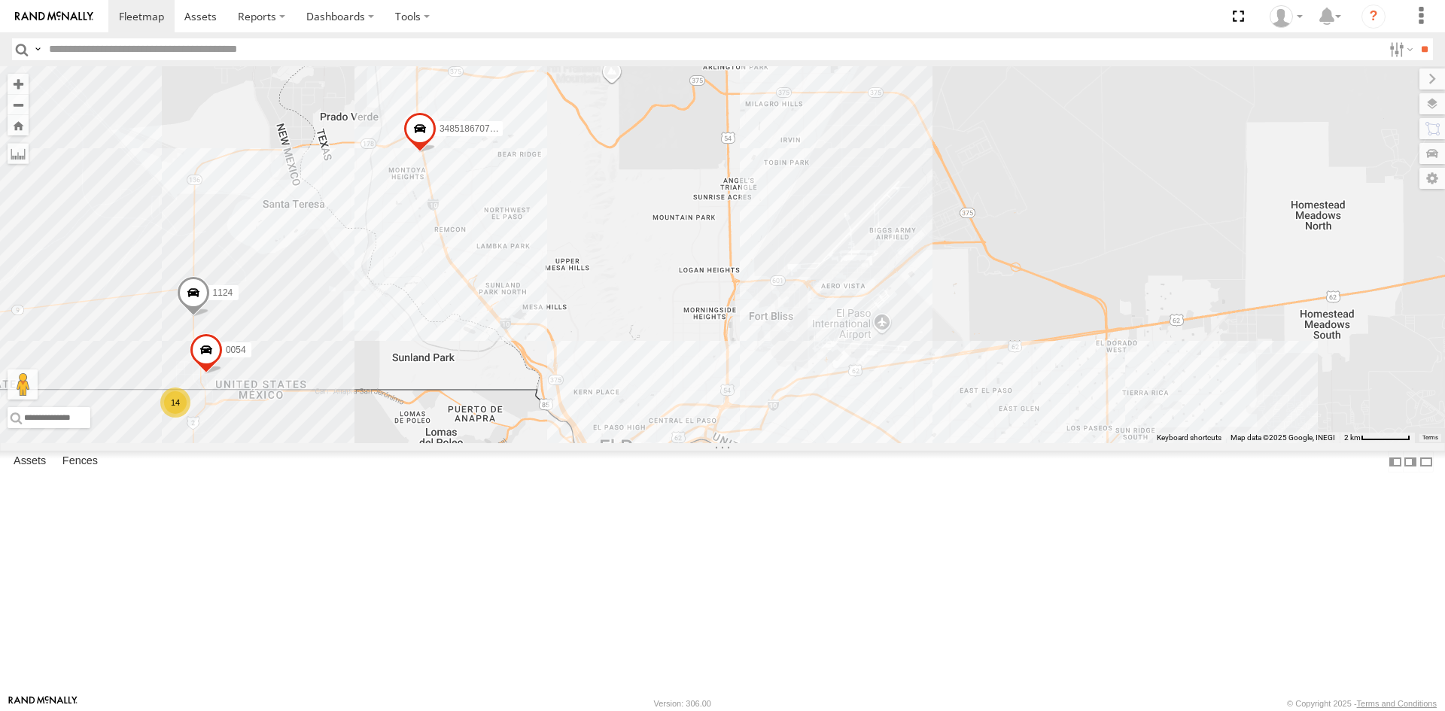 This screenshot has width=1445, height=711. I want to click on label: Assets, so click(29, 462).